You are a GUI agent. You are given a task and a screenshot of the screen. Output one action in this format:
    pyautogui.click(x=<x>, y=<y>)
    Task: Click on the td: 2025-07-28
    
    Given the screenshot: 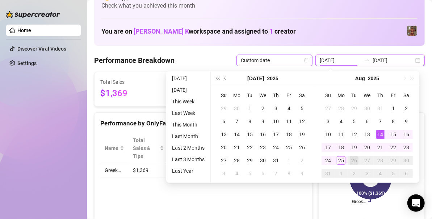 What is the action you would take?
    pyautogui.click(x=237, y=161)
    